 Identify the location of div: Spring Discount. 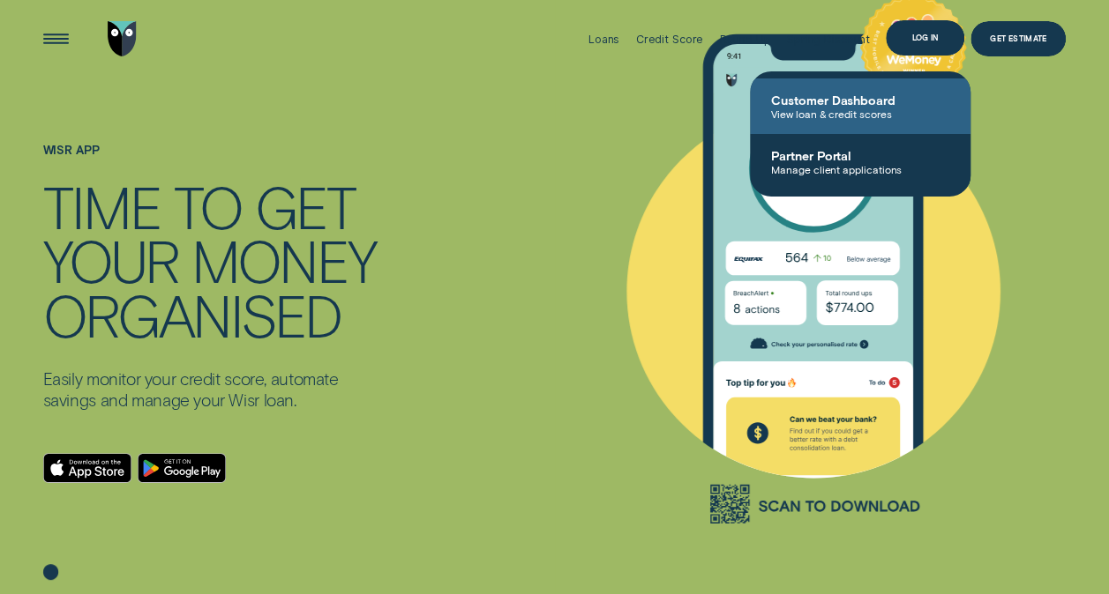
(828, 39).